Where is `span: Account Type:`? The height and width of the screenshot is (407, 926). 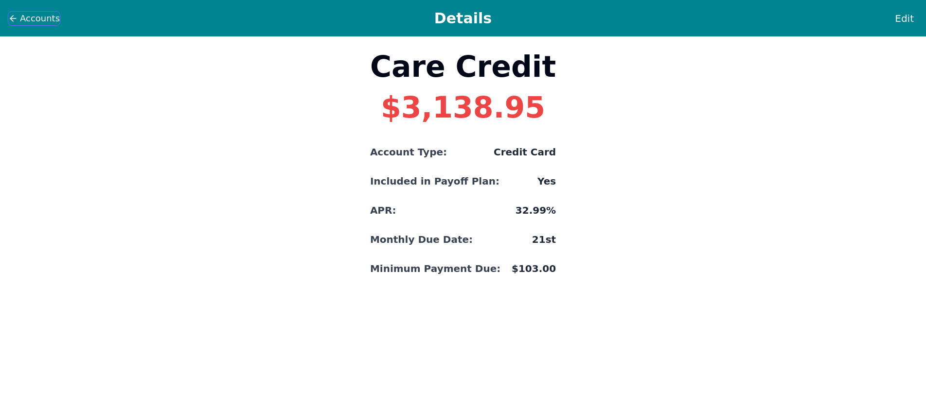 span: Account Type: is located at coordinates (408, 152).